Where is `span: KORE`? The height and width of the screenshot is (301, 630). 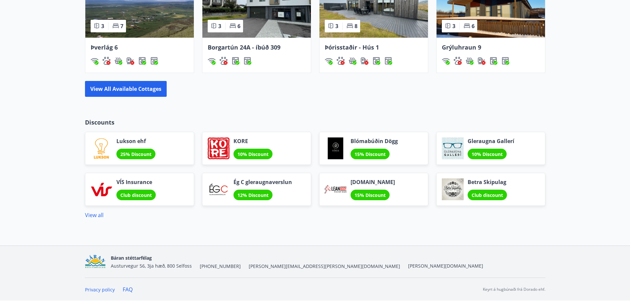
span: KORE is located at coordinates (253, 141).